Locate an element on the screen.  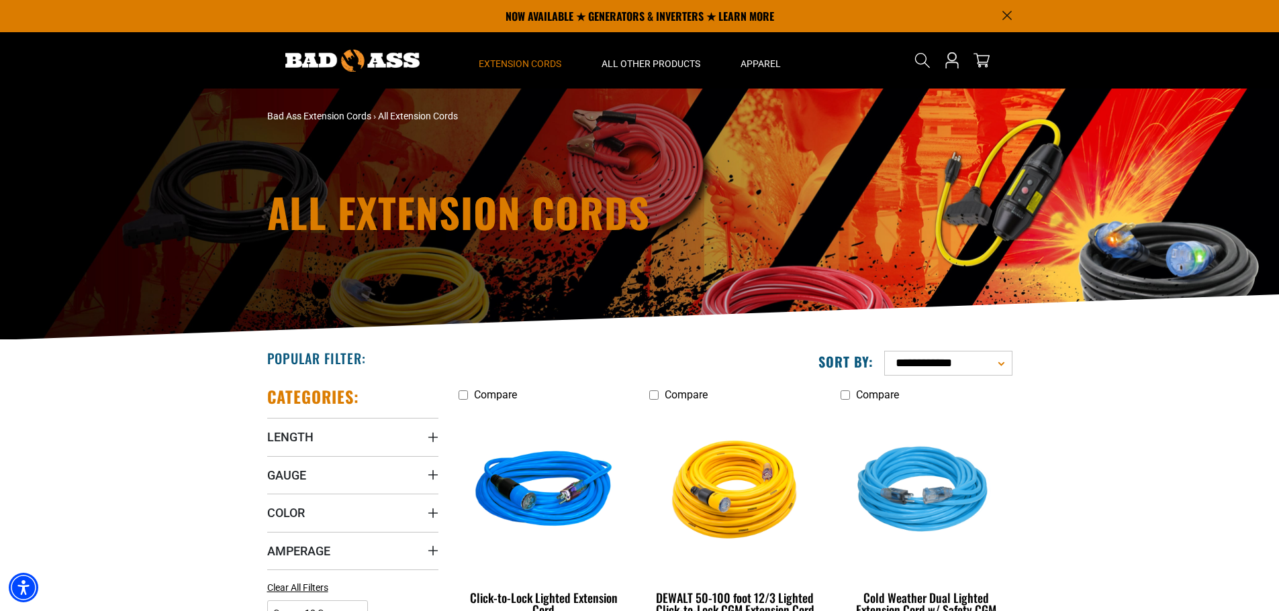
img: Light Blue is located at coordinates (926, 492).